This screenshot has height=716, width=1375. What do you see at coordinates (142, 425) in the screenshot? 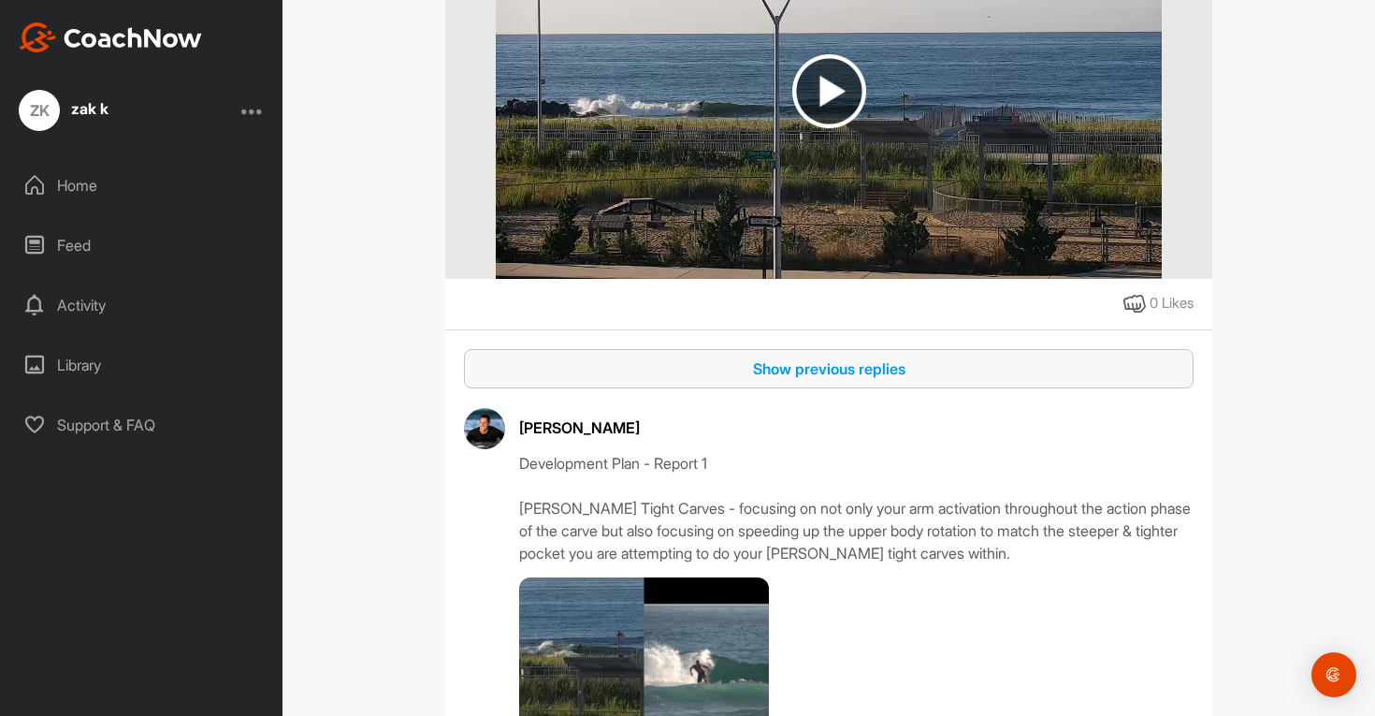
I see `div: Support & FAQ` at bounding box center [142, 425].